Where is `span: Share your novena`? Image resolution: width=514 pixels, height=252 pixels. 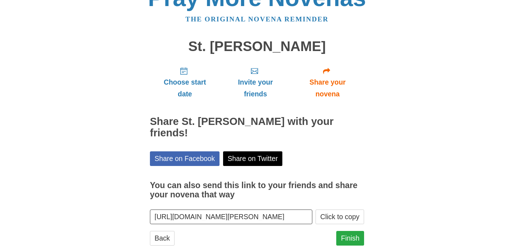 span: Share your novena is located at coordinates (327, 88).